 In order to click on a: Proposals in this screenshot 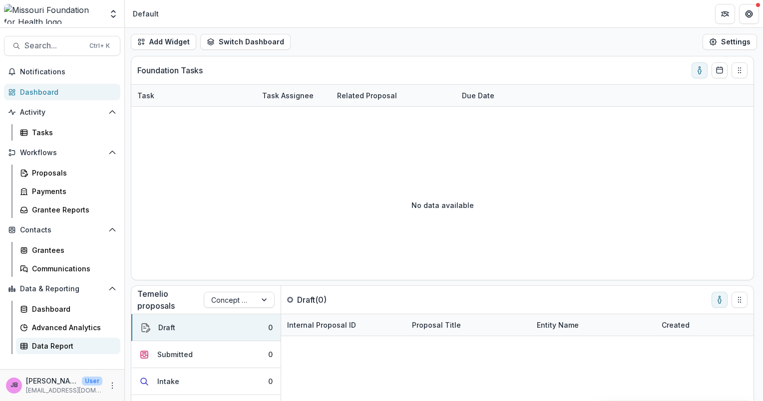, I will do `click(68, 173)`.